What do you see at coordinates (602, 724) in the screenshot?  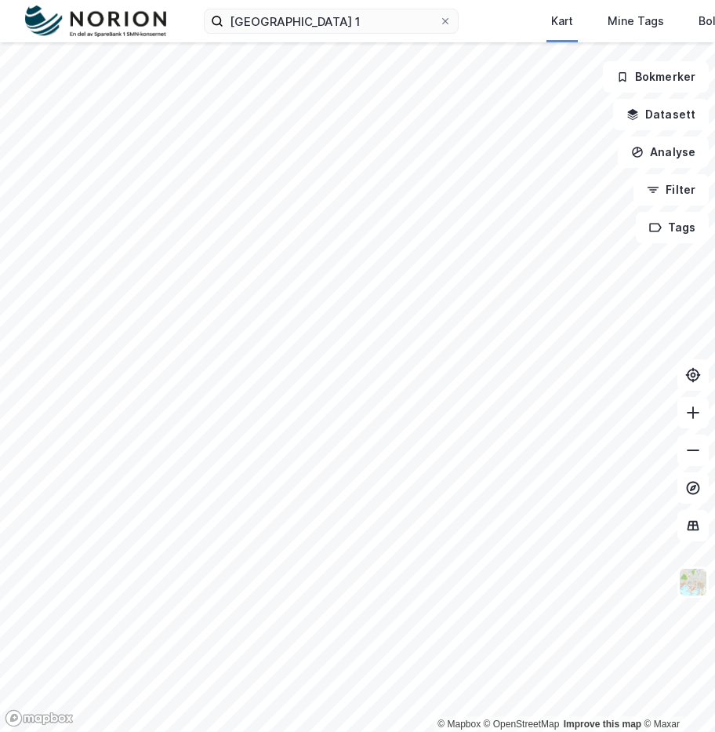 I see `a: Improve this map` at bounding box center [602, 724].